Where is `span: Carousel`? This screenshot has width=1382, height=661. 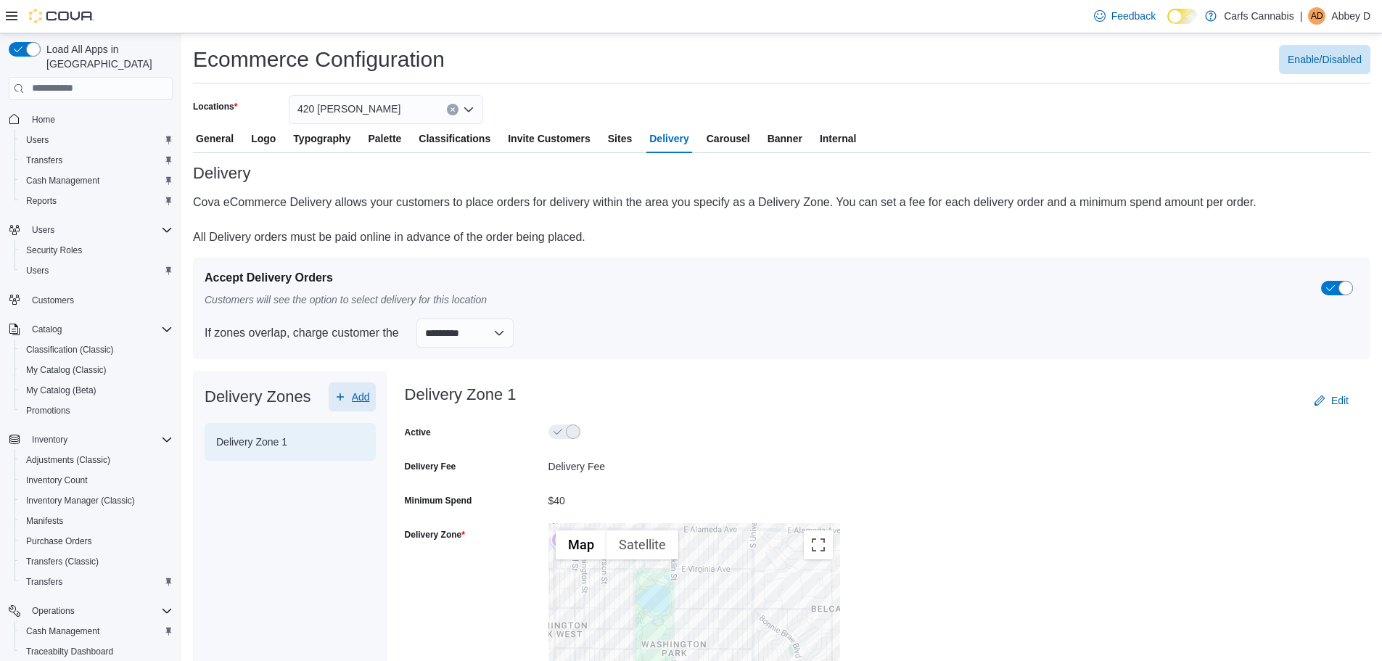 span: Carousel is located at coordinates (728, 139).